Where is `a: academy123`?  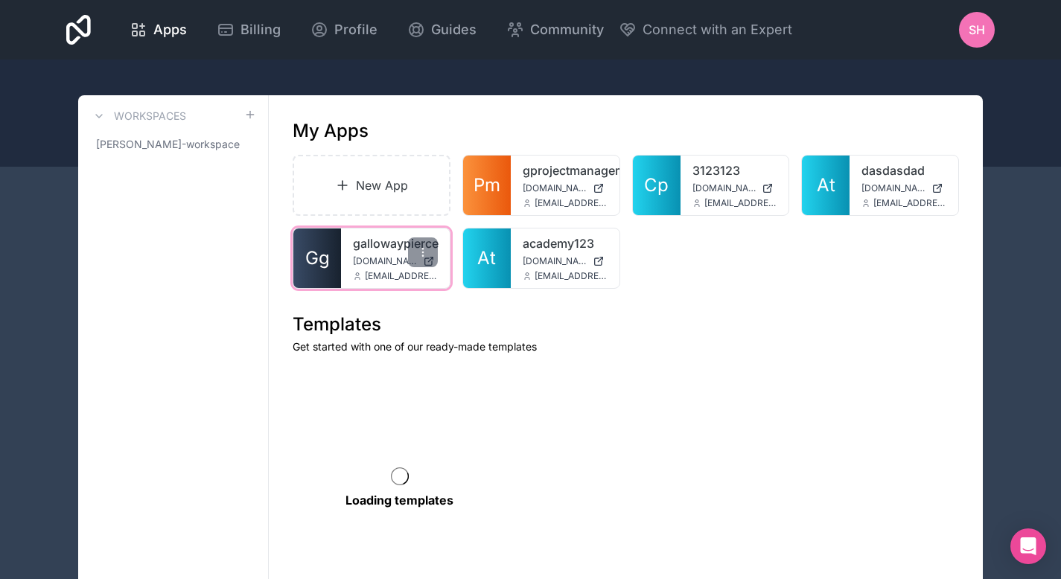 a: academy123 is located at coordinates (565, 243).